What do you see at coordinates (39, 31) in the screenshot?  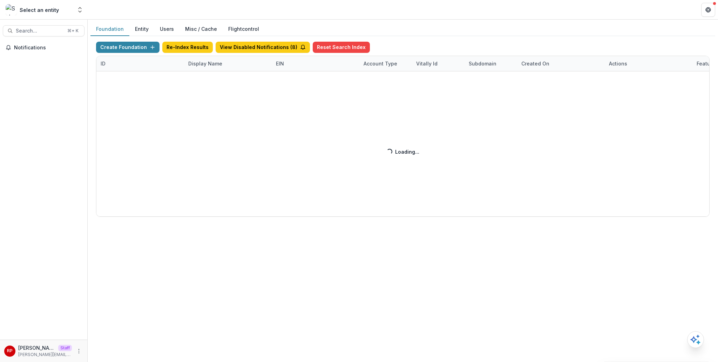 I see `span: Search...` at bounding box center [39, 31].